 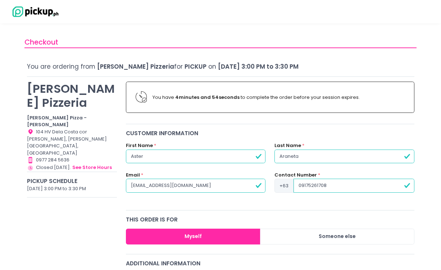 What do you see at coordinates (196, 186) in the screenshot?
I see `input: Email` at bounding box center [196, 186].